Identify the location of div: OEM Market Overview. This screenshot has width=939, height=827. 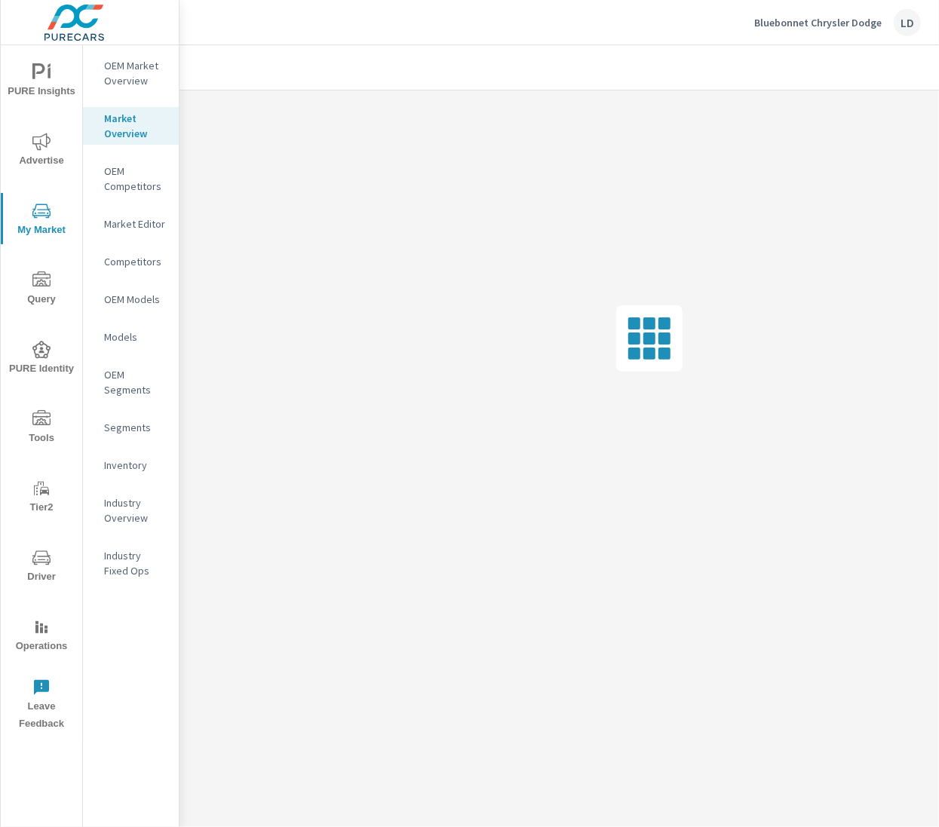
(130, 73).